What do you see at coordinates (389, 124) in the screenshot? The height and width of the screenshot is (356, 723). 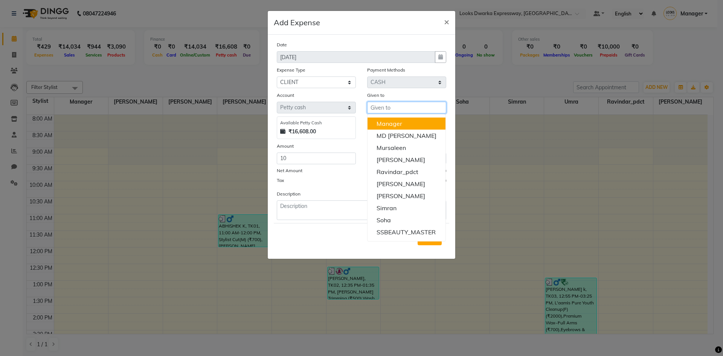 I see `ngb-highlight: Manager` at bounding box center [389, 124].